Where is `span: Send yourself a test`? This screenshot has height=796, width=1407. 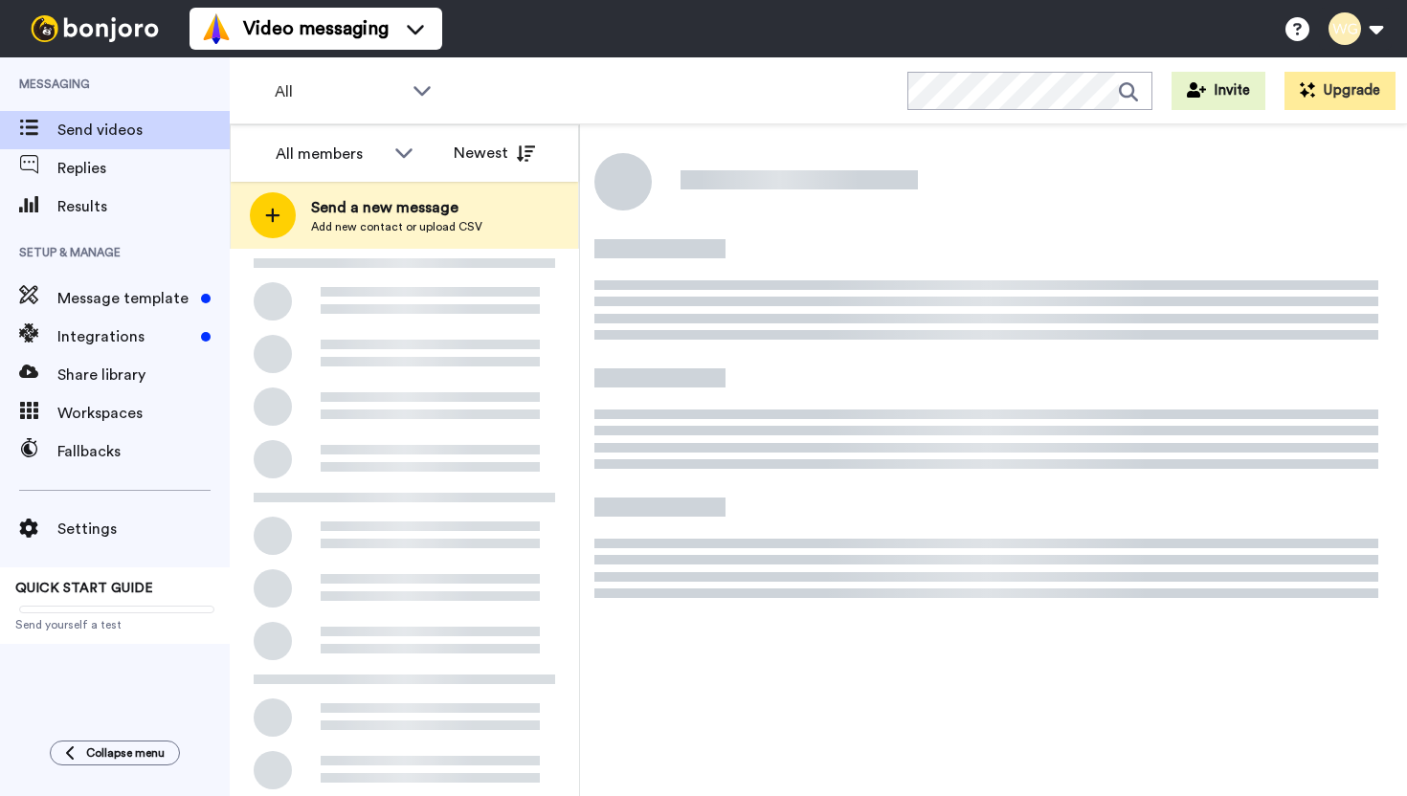
span: Send yourself a test is located at coordinates (115, 625).